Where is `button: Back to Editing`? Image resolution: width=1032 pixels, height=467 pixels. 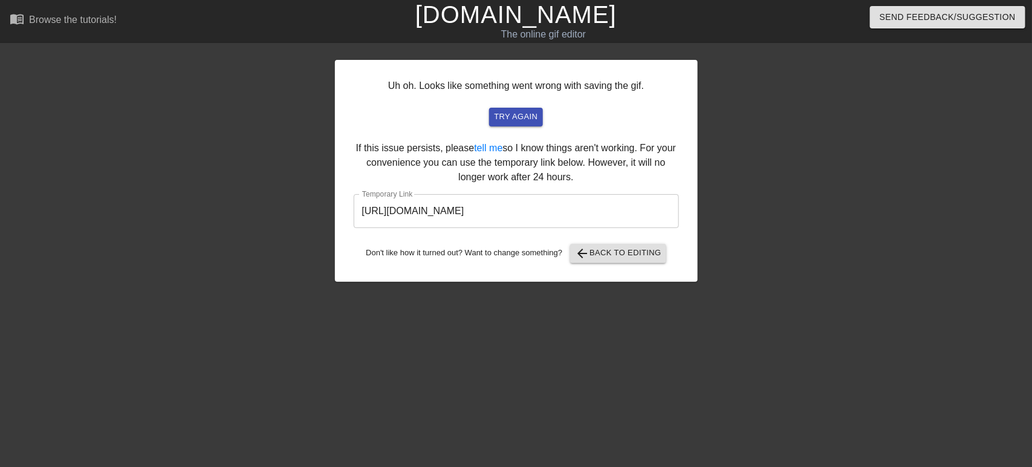
button: Back to Editing is located at coordinates (618, 253).